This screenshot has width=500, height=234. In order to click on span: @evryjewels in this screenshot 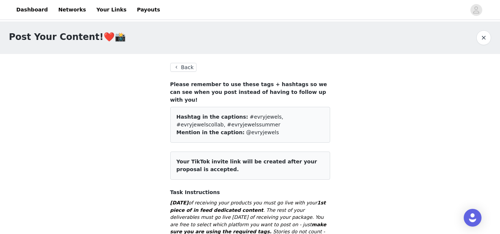, I will do `click(262, 132)`.